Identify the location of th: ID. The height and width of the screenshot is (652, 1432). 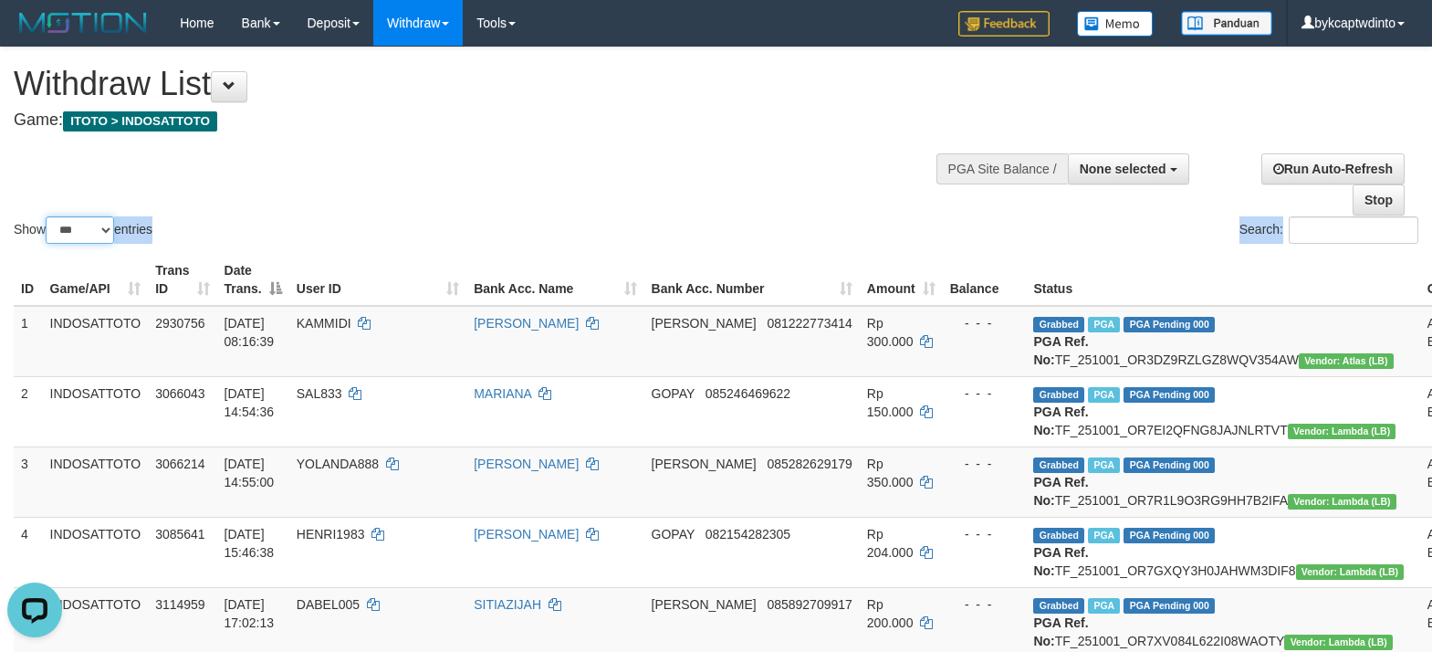
(28, 279).